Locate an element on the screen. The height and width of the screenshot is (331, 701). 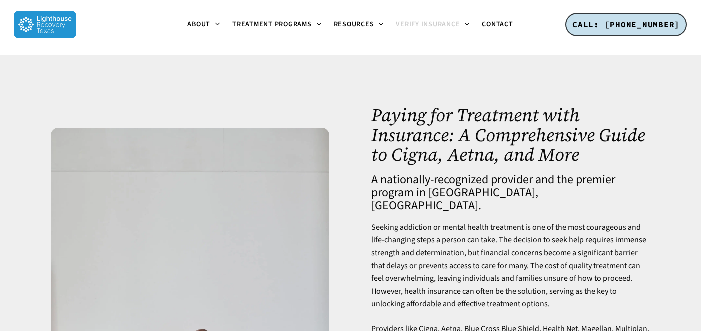
span: Resources is located at coordinates (354, 24).